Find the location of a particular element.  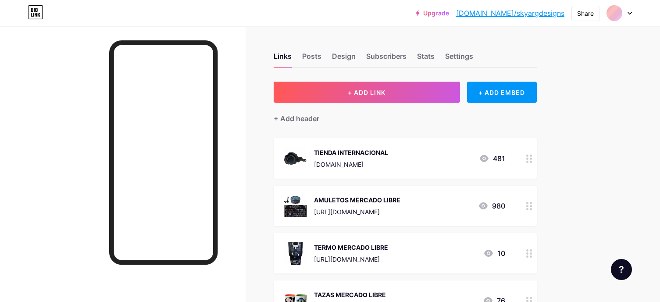

div: 10 is located at coordinates (494, 253).